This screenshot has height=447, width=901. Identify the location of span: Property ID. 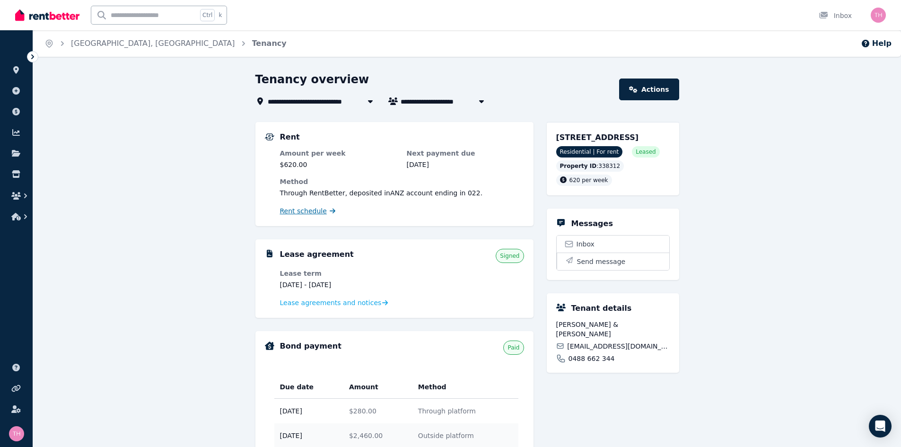
(579, 166).